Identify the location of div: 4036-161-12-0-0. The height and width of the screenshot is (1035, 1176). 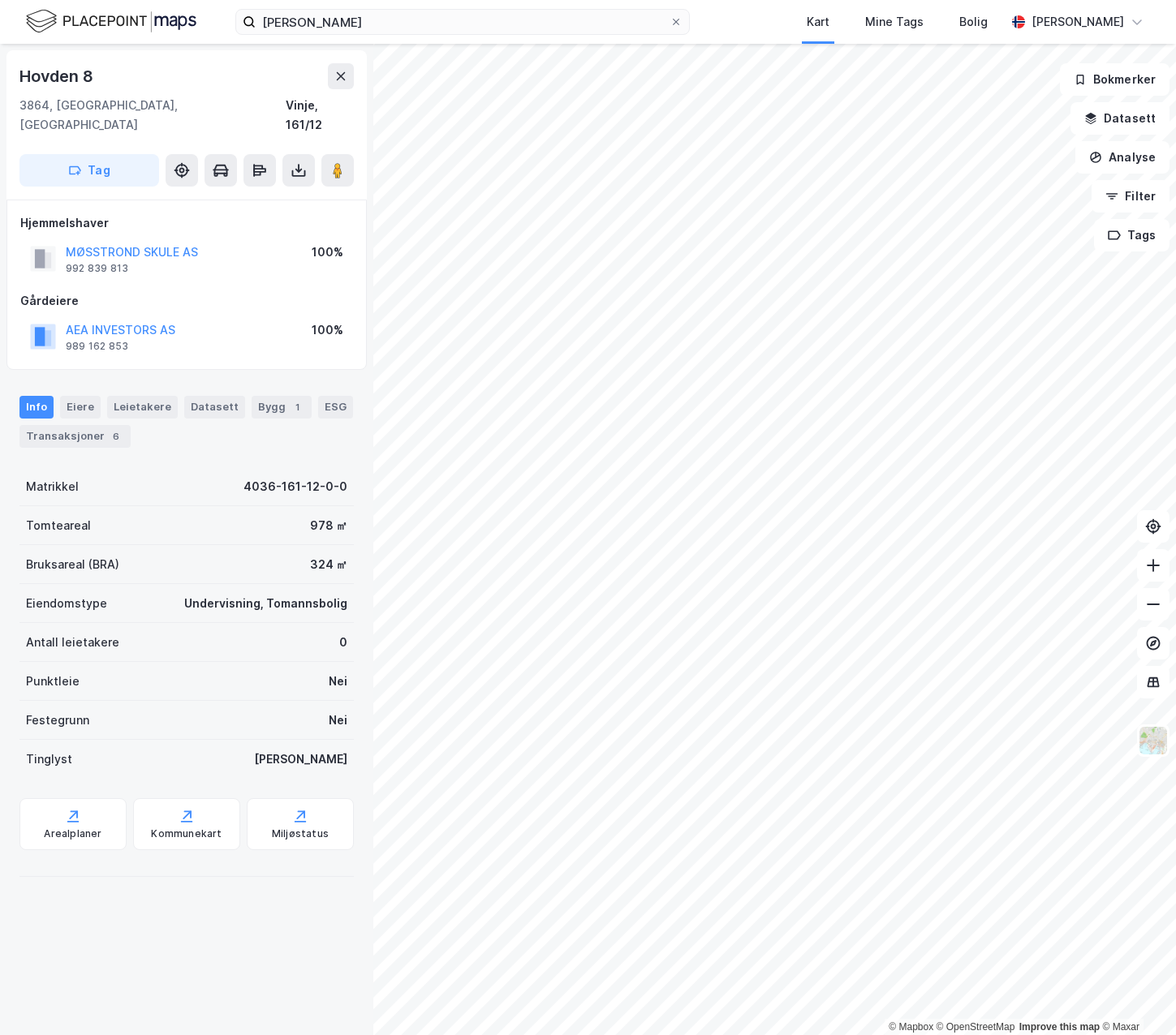
(295, 487).